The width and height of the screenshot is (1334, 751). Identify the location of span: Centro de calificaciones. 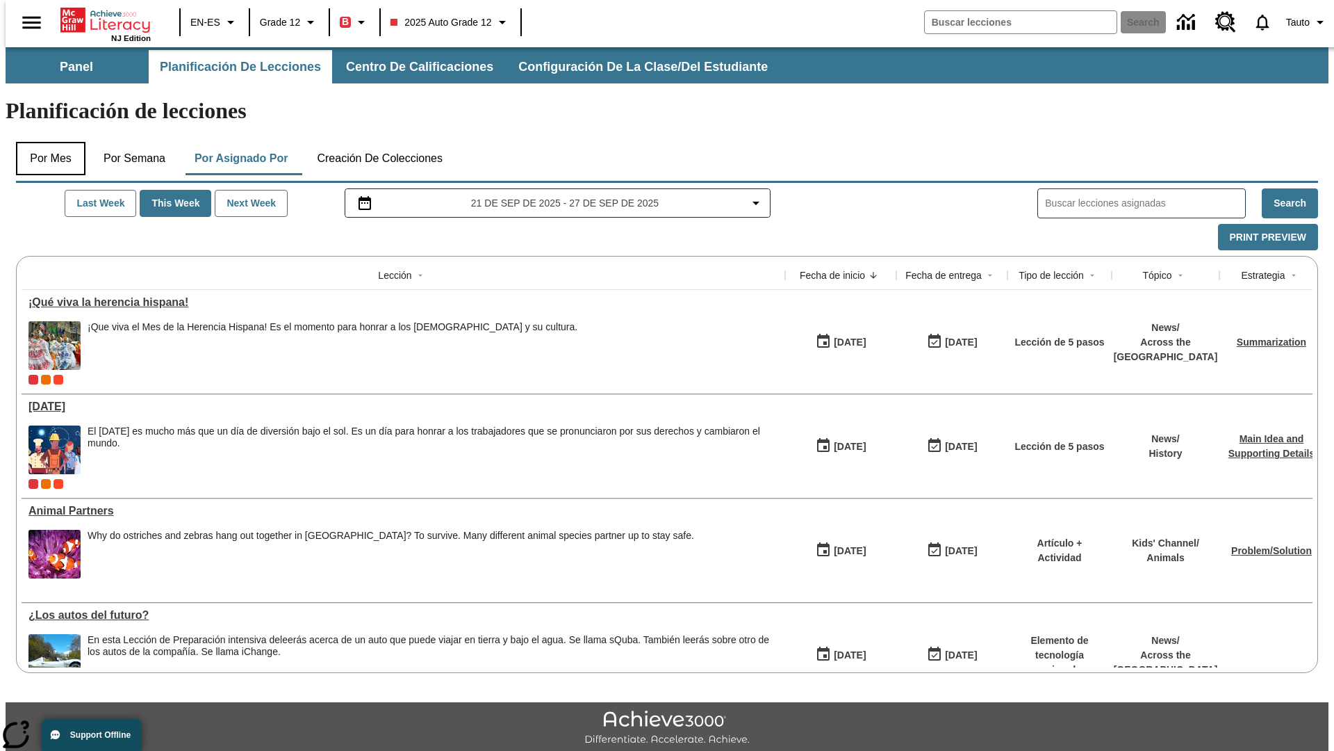
(420, 67).